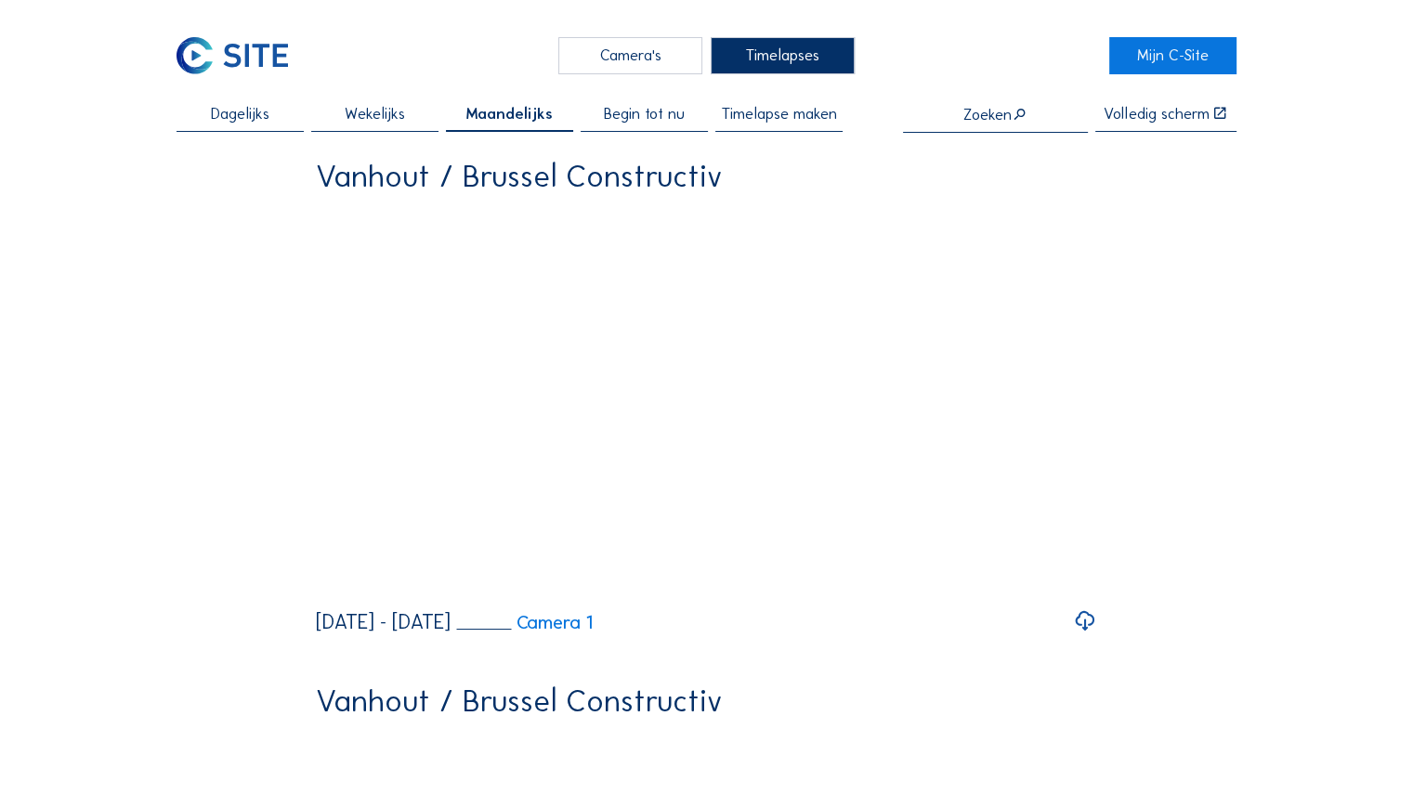 The height and width of the screenshot is (794, 1413). What do you see at coordinates (231, 56) in the screenshot?
I see `img: C-SITE Logo` at bounding box center [231, 56].